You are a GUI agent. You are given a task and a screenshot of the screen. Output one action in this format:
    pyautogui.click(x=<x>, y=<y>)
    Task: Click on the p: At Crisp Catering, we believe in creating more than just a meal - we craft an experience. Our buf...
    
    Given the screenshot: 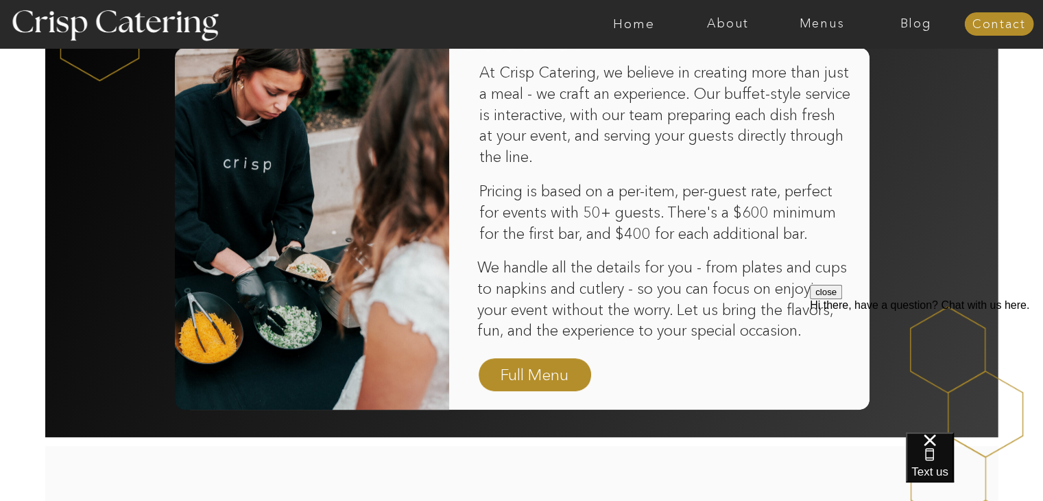 What is the action you would take?
    pyautogui.click(x=665, y=128)
    